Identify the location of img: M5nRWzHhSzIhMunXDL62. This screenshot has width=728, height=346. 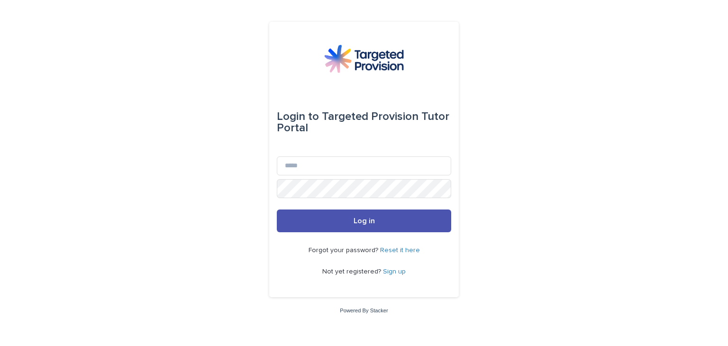
(364, 59).